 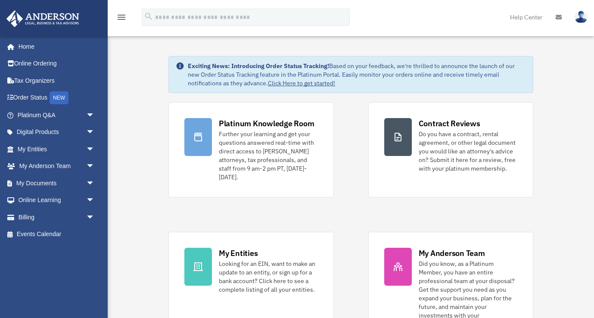 I want to click on a: My Documentsarrow_drop_down, so click(x=57, y=183).